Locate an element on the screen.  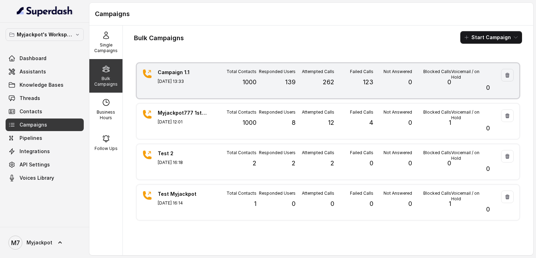
a: Knowledge Bases is located at coordinates (45, 85).